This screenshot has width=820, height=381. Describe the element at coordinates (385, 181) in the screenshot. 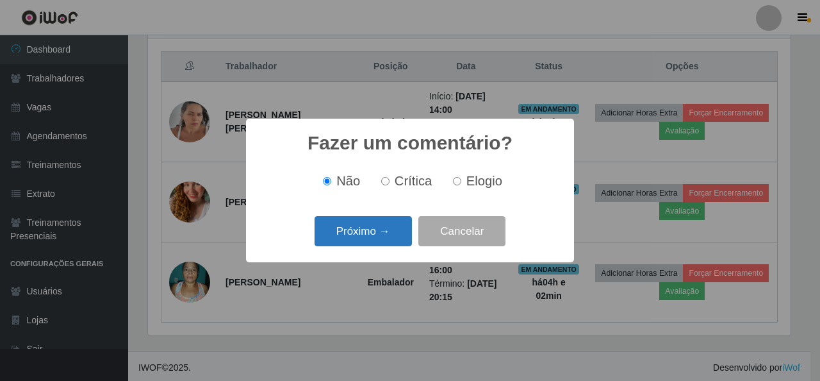

I see `input: Crítica` at that location.